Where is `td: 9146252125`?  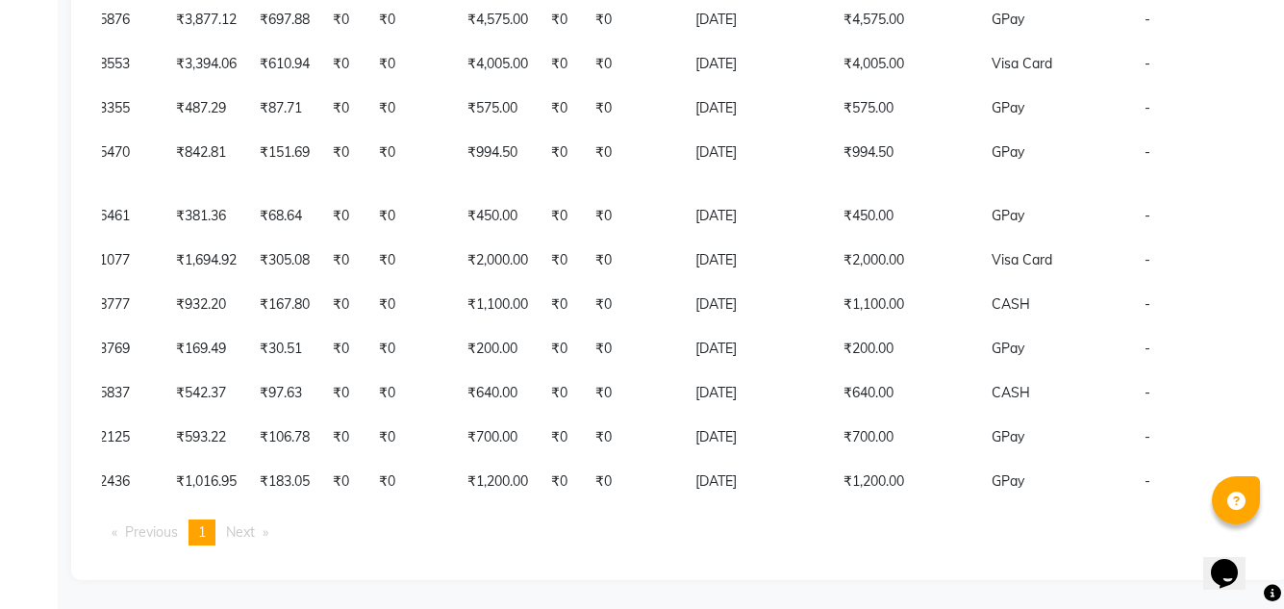 td: 9146252125 is located at coordinates (103, 438).